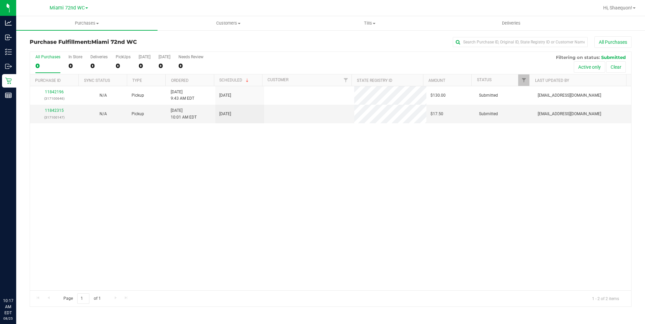  I want to click on div: All Purchases, so click(48, 57).